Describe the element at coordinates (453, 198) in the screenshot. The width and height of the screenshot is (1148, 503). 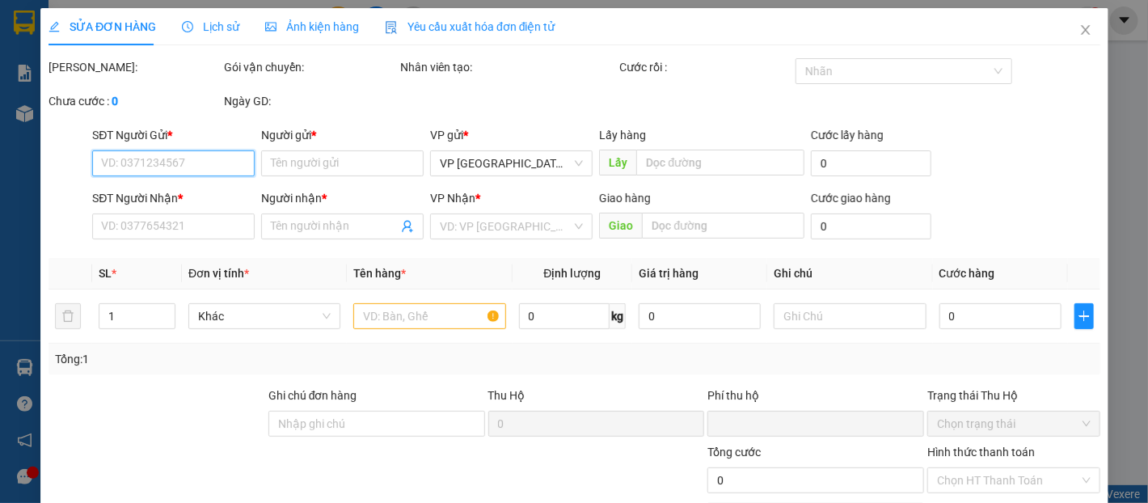
I see `span: VP Nhận` at that location.